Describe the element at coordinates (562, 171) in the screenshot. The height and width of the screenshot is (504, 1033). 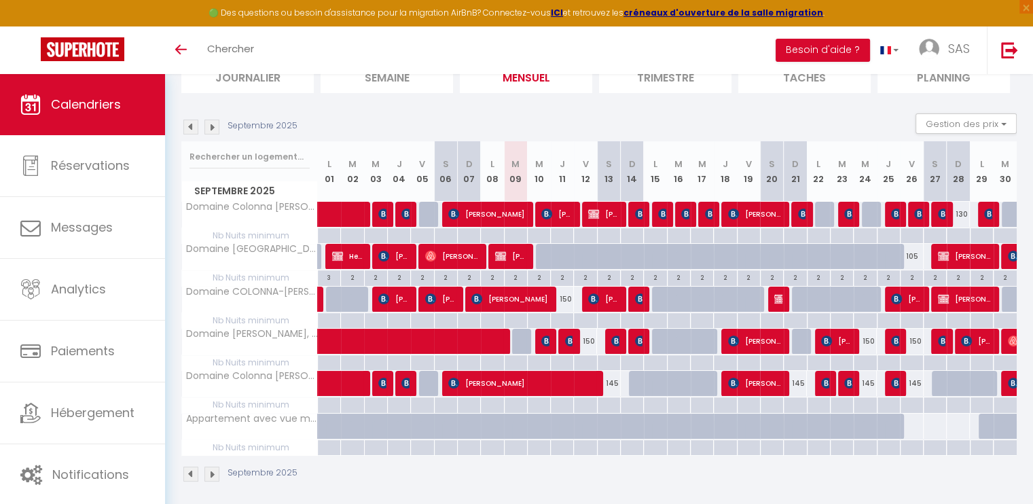
I see `th: 11` at that location.